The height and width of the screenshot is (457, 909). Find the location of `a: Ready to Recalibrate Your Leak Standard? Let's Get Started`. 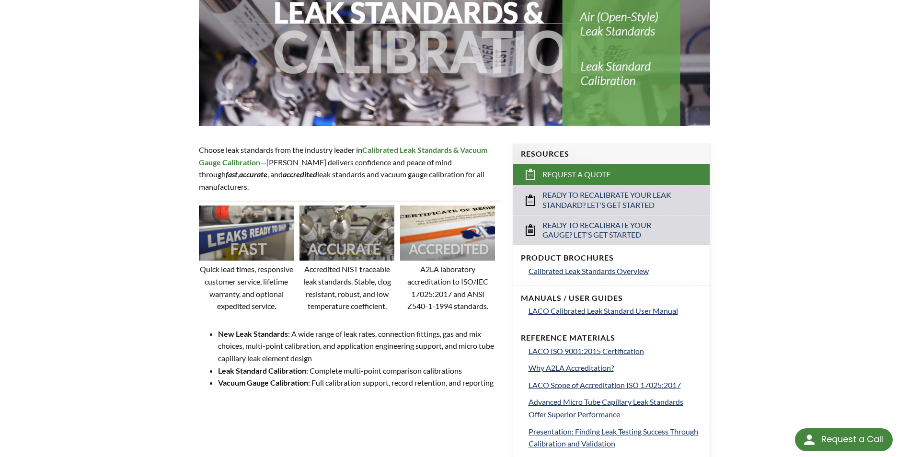

a: Ready to Recalibrate Your Leak Standard? Let's Get Started is located at coordinates (612, 200).